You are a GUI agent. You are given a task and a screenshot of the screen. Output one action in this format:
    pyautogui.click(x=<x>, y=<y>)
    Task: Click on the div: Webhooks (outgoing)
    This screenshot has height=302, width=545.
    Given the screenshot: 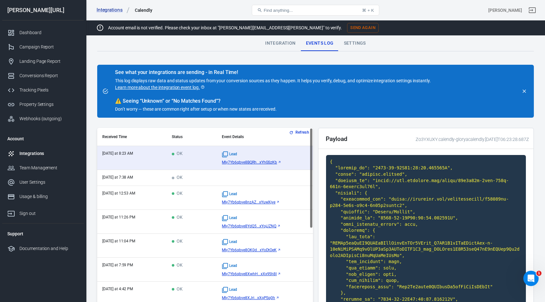 What is the action you would take?
    pyautogui.click(x=49, y=119)
    